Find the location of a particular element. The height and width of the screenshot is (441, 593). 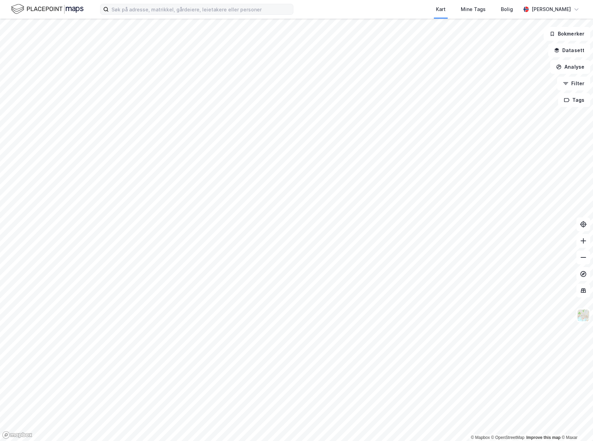

a: Improve this map is located at coordinates (543, 438).